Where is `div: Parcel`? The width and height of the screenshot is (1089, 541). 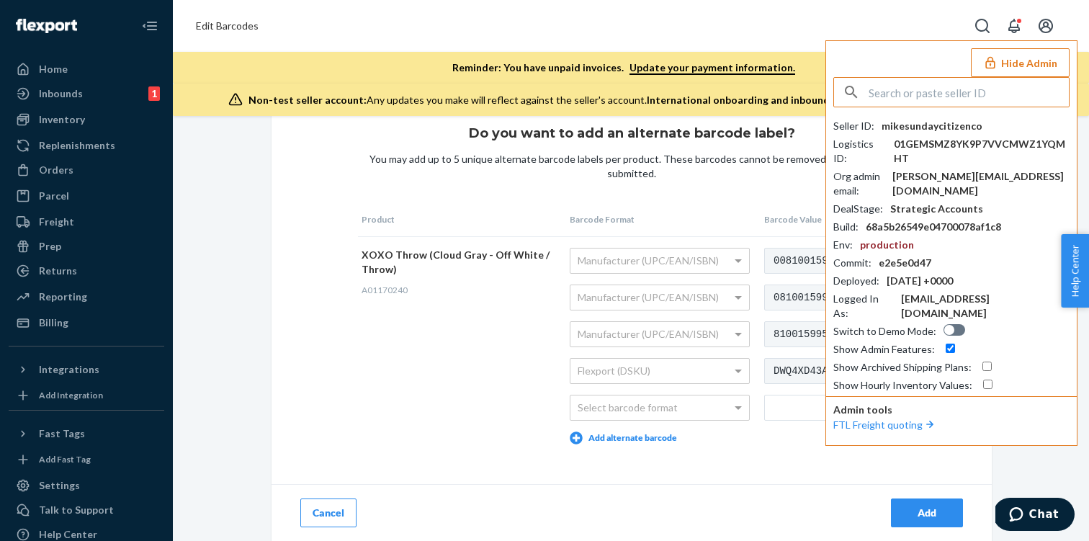 div: Parcel is located at coordinates (54, 196).